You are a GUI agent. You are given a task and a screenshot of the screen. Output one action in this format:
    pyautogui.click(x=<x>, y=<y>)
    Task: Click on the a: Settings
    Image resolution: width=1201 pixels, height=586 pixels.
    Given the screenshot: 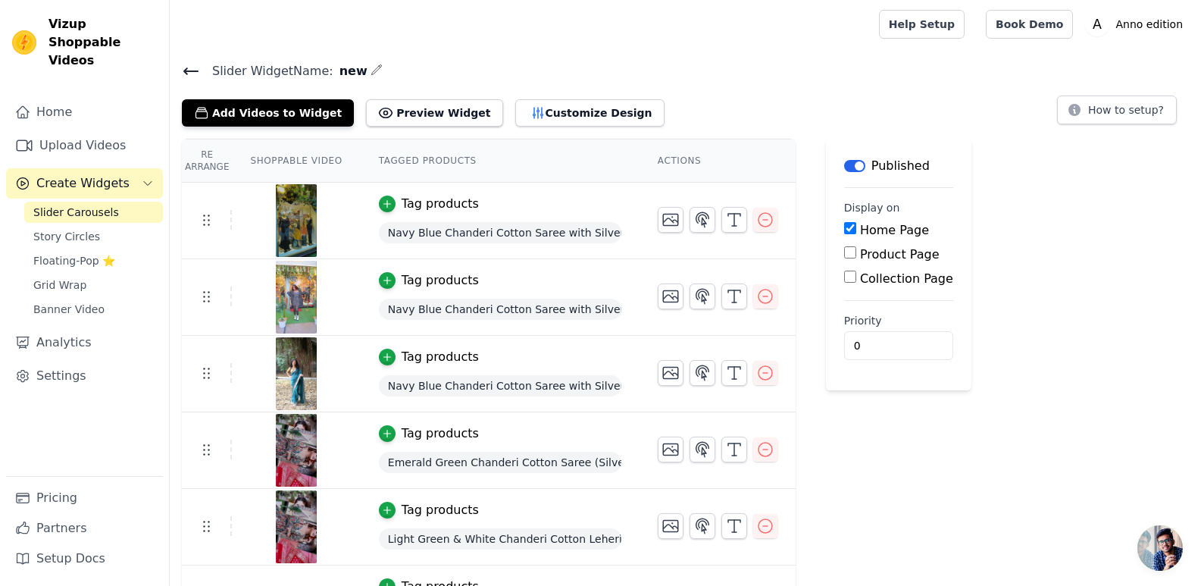 What is the action you would take?
    pyautogui.click(x=84, y=376)
    